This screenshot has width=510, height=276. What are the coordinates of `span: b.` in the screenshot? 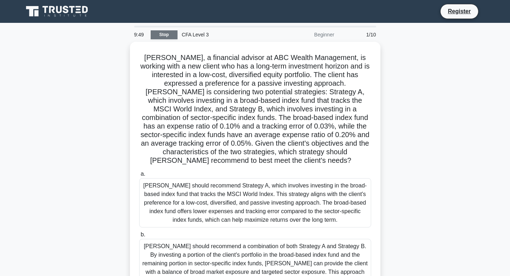 It's located at (143, 235).